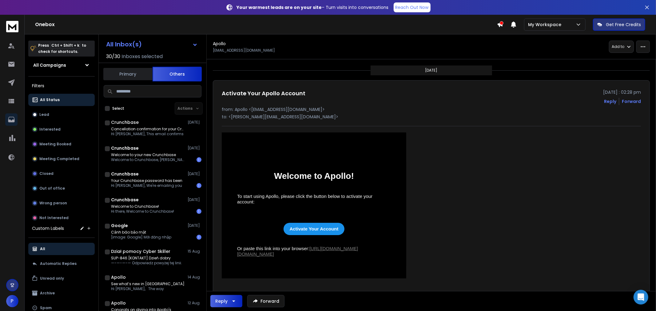 The height and width of the screenshot is (311, 656). What do you see at coordinates (50, 129) in the screenshot?
I see `p: Interested` at bounding box center [50, 129].